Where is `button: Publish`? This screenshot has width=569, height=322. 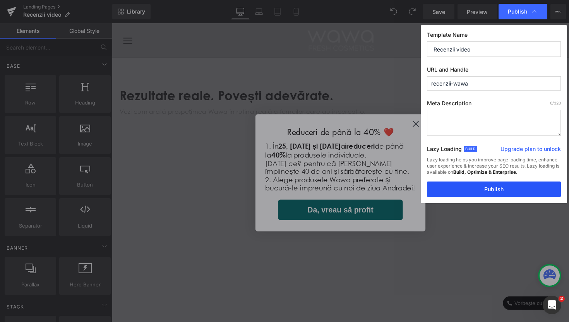 button: Publish is located at coordinates (494, 189).